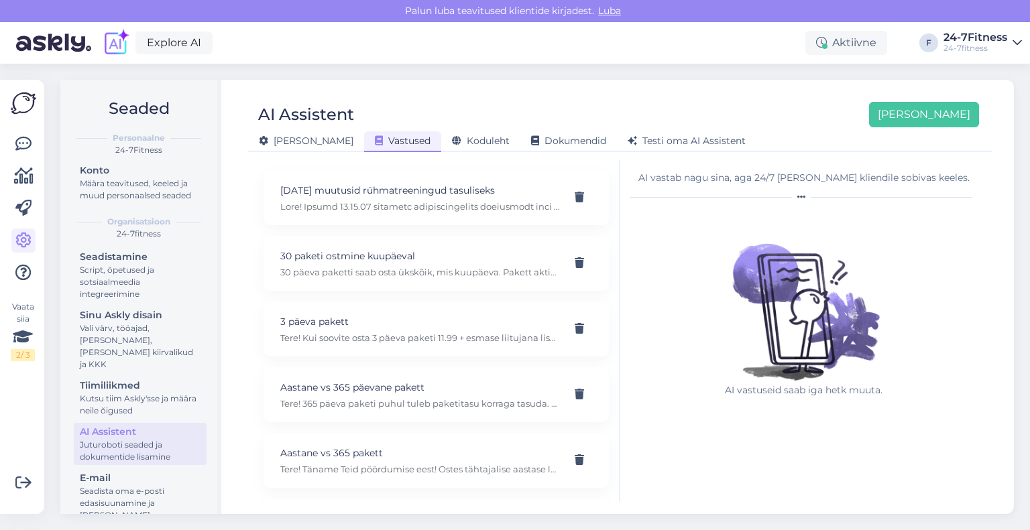 The height and width of the screenshot is (530, 1030). What do you see at coordinates (420, 322) in the screenshot?
I see `p: 3 päeva pakett` at bounding box center [420, 322].